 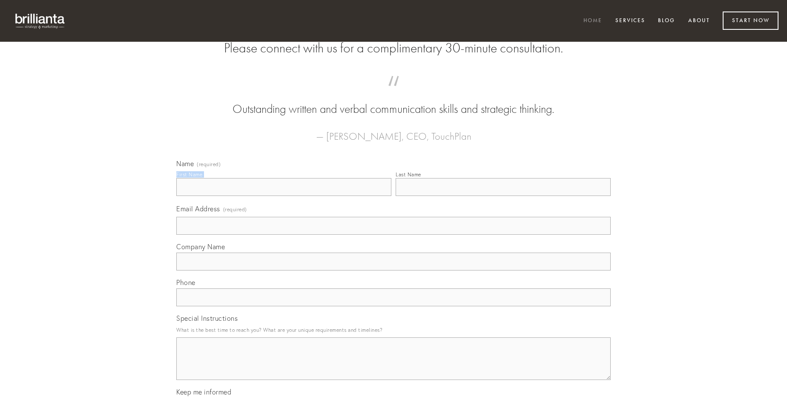 I want to click on span: Special Instructions, so click(x=207, y=318).